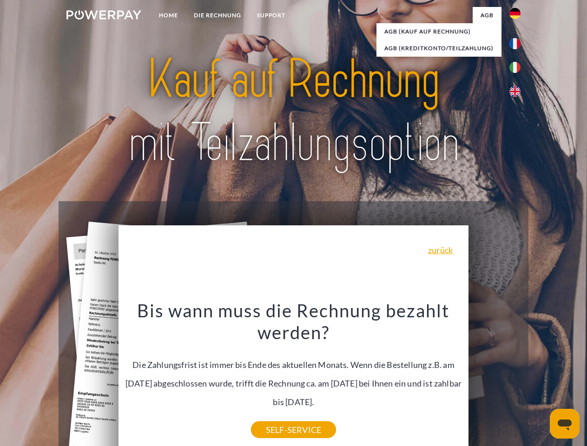 Image resolution: width=587 pixels, height=446 pixels. I want to click on a: DIE RECHNUNG, so click(218, 15).